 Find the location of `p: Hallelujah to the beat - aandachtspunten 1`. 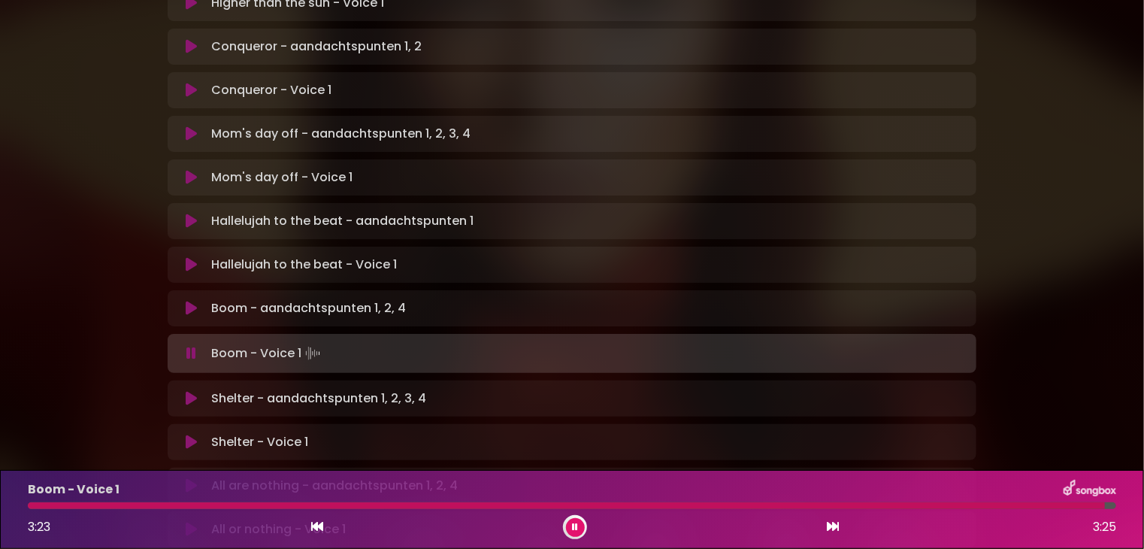

p: Hallelujah to the beat - aandachtspunten 1 is located at coordinates (343, 221).